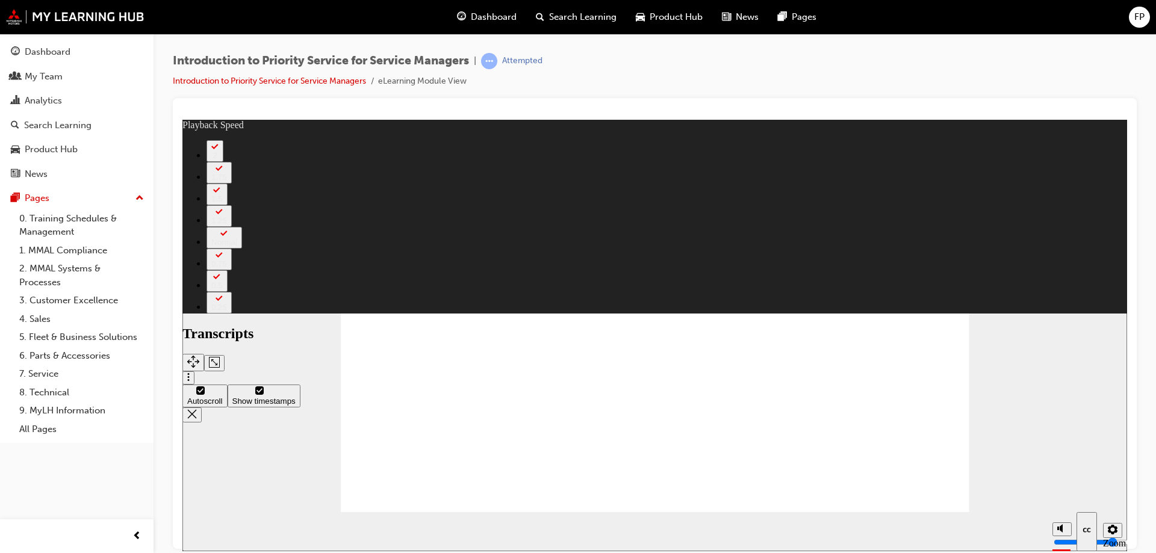 The width and height of the screenshot is (1156, 553). What do you see at coordinates (75, 17) in the screenshot?
I see `img: mmal` at bounding box center [75, 17].